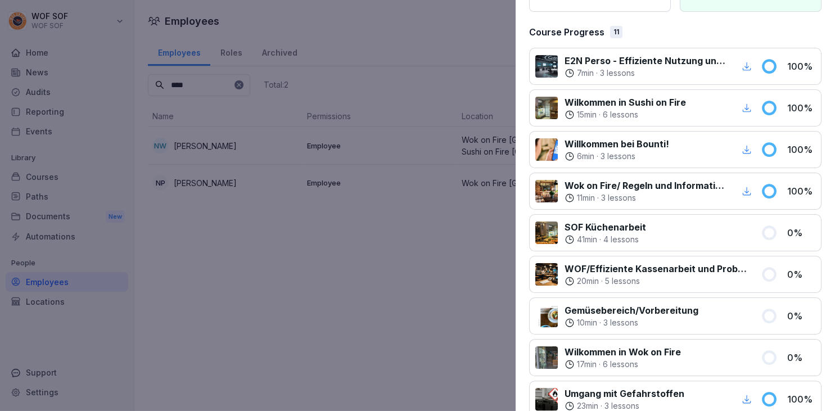 This screenshot has width=835, height=411. What do you see at coordinates (626, 102) in the screenshot?
I see `p: Wilkommen in Sushi on Fire` at bounding box center [626, 102].